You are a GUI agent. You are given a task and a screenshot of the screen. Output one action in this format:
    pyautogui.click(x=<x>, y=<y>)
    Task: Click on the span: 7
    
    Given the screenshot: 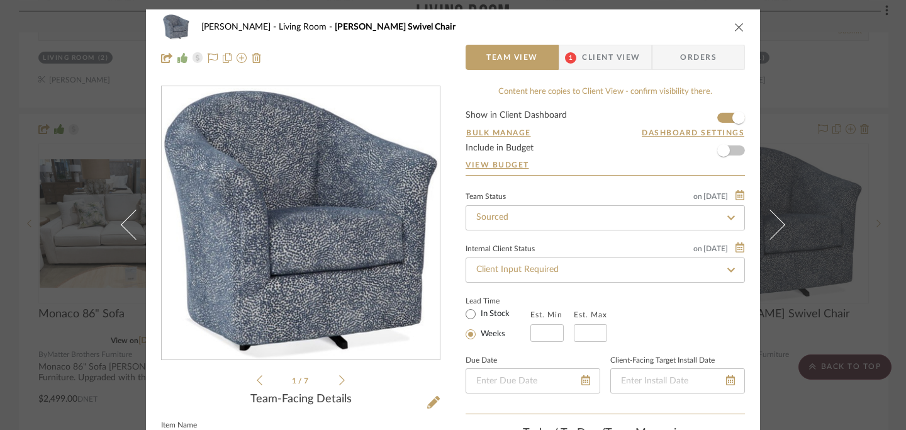 What is the action you would take?
    pyautogui.click(x=307, y=380)
    